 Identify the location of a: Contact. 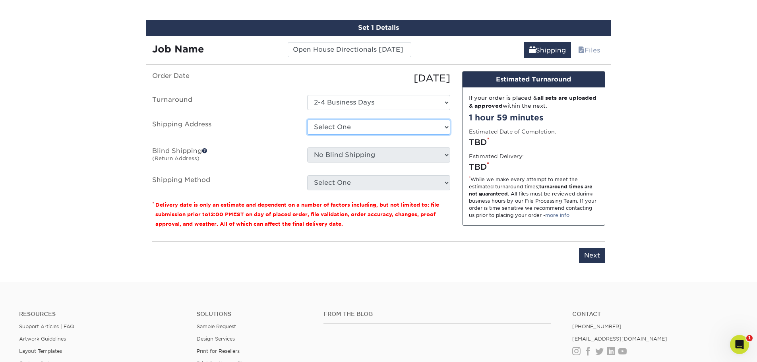
(655, 314).